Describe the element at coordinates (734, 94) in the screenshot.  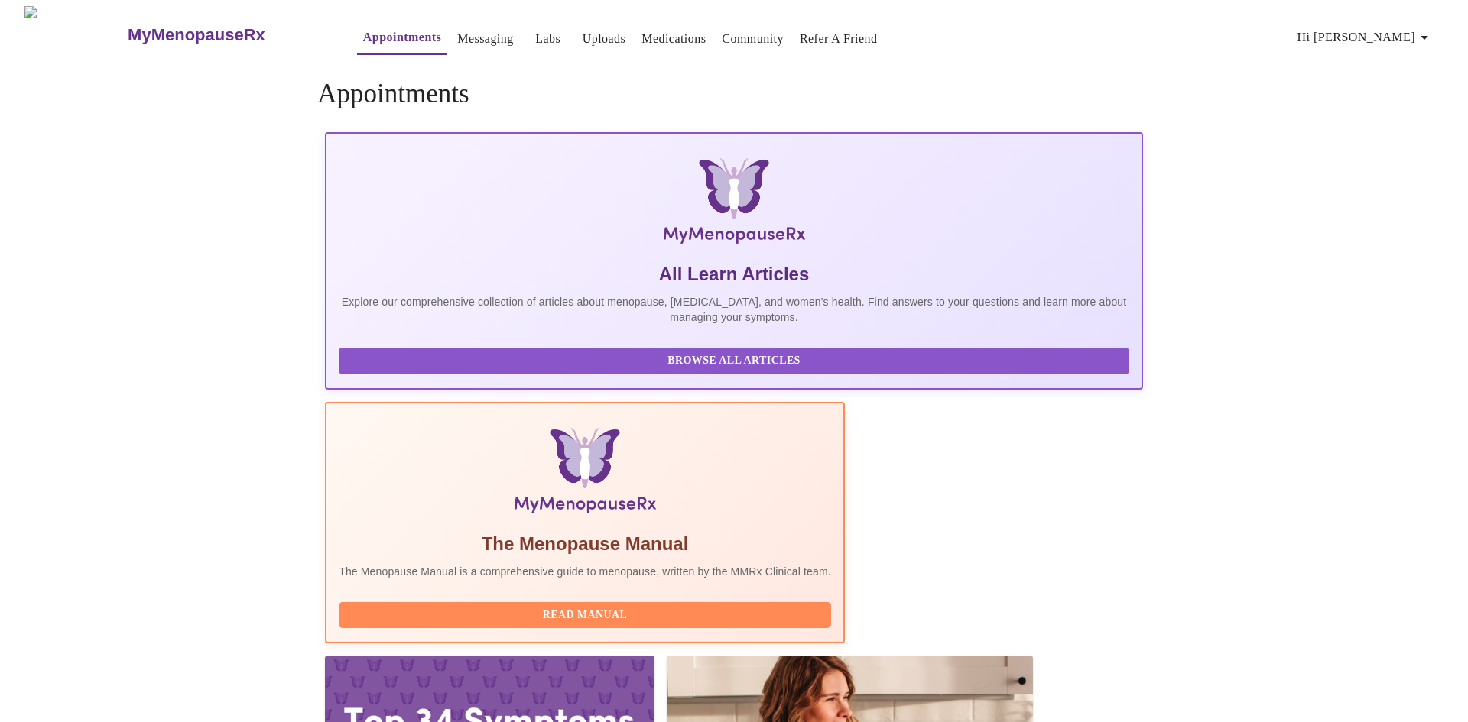
I see `h4: Appointments` at that location.